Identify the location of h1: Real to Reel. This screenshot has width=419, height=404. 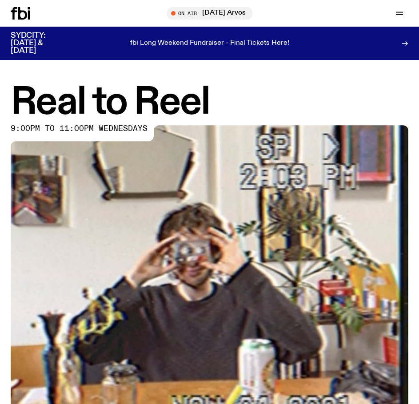
(209, 103).